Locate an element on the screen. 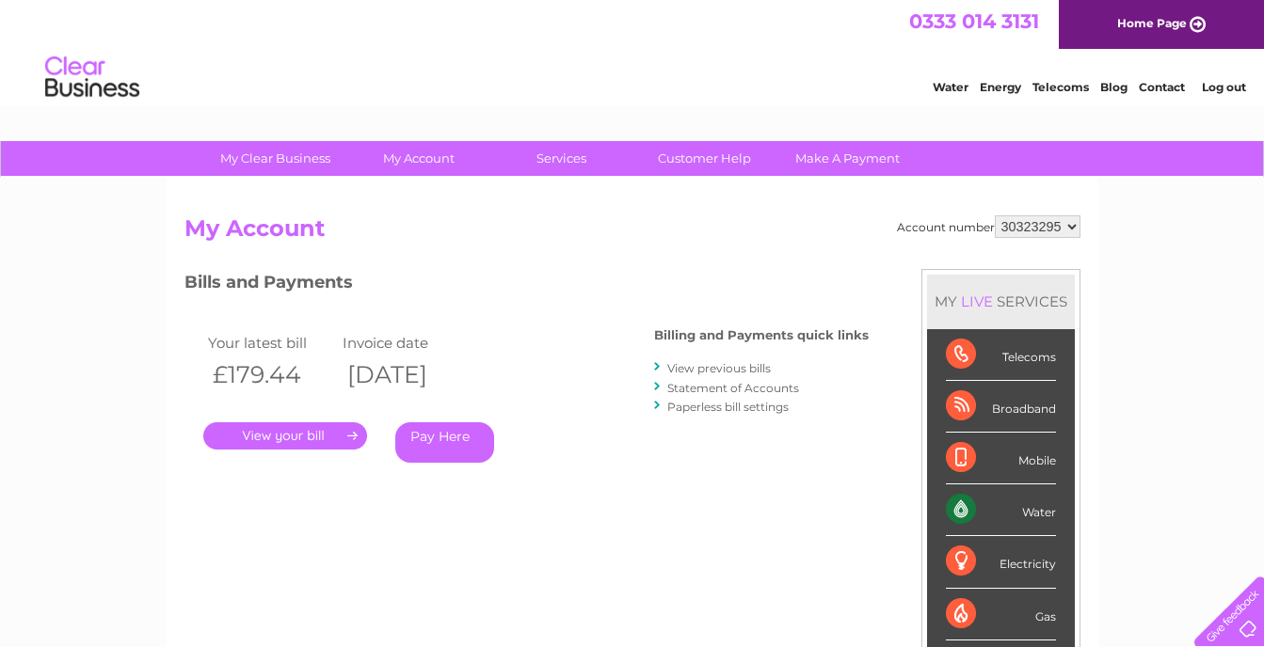  a: Pay Here is located at coordinates (444, 442).